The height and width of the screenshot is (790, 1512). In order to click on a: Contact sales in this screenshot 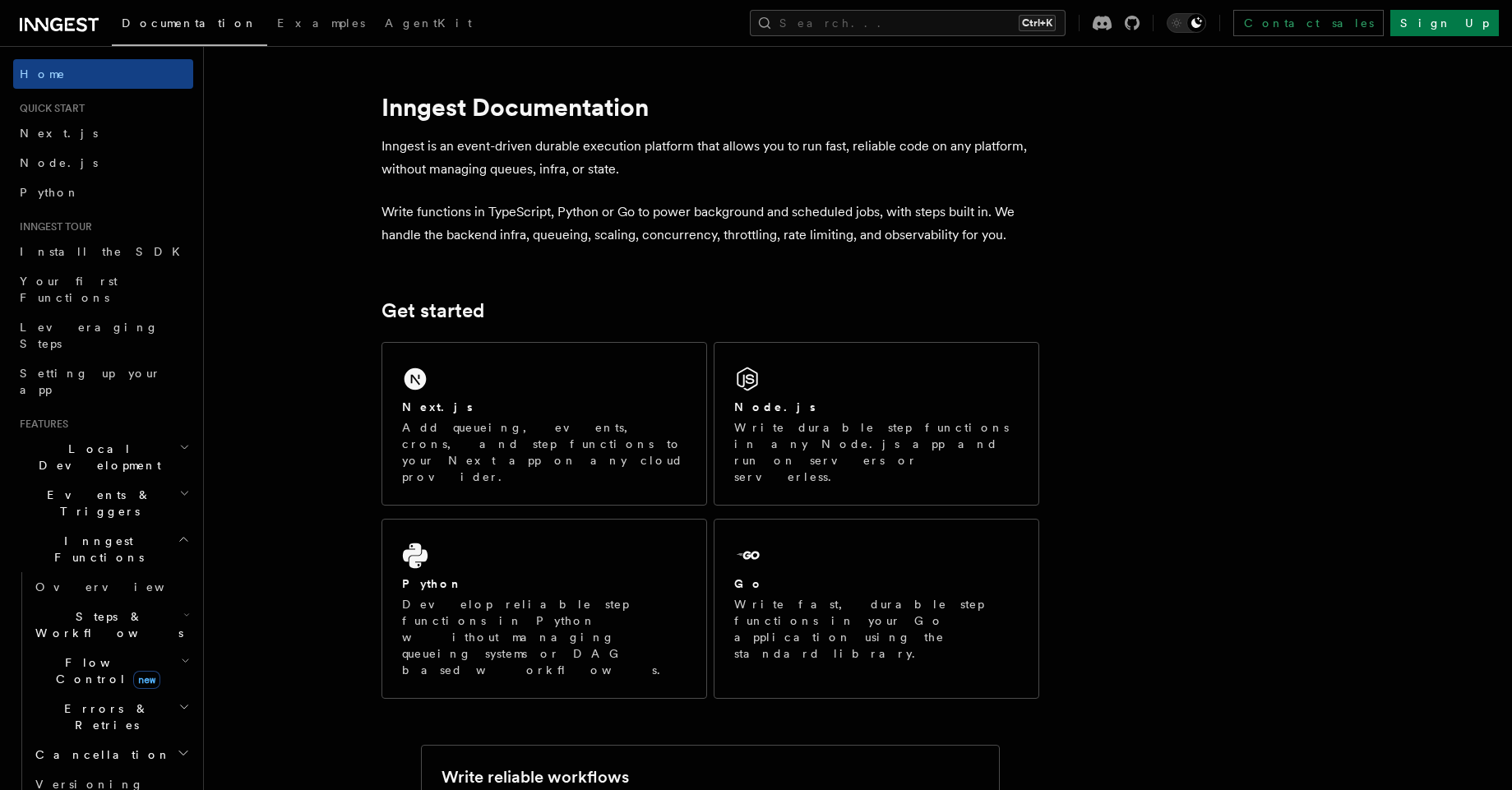, I will do `click(1308, 23)`.